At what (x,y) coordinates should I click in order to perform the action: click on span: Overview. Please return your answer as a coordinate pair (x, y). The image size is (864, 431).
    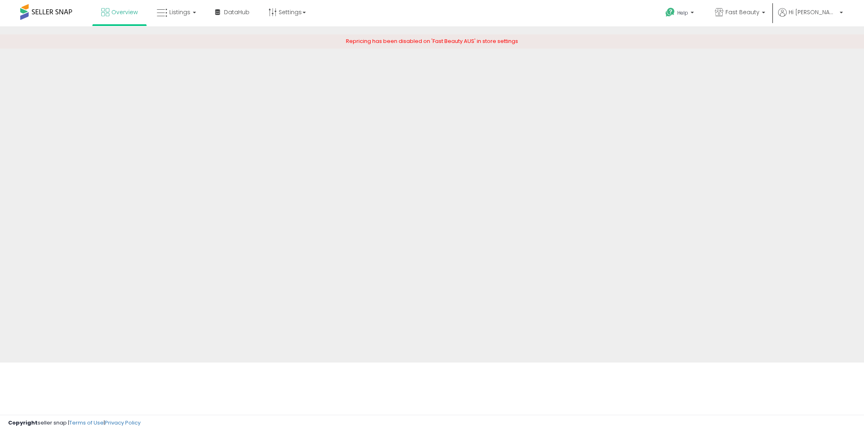
    Looking at the image, I should click on (124, 12).